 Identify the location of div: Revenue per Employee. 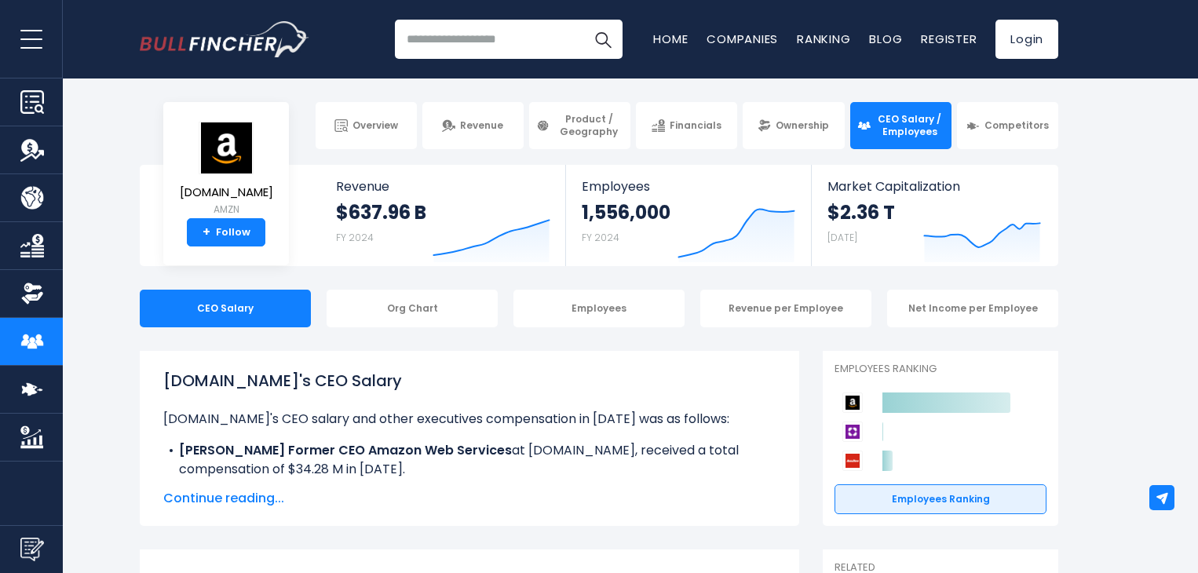
(786, 309).